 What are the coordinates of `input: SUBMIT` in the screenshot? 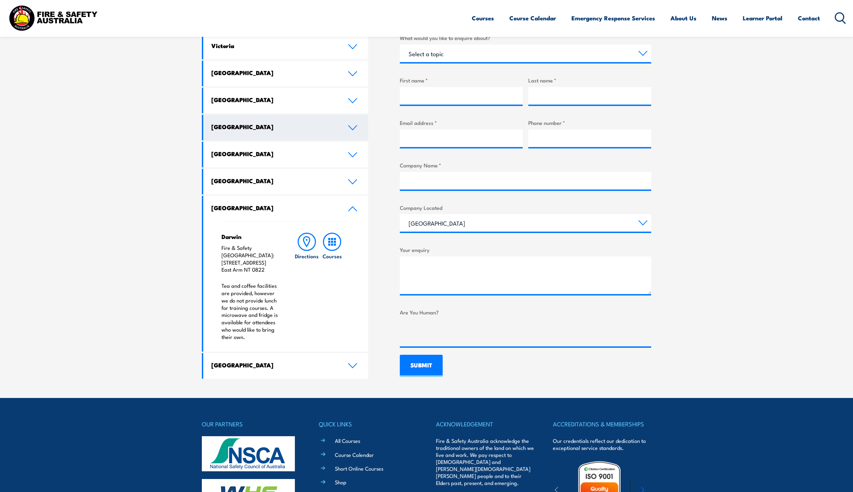 It's located at (421, 366).